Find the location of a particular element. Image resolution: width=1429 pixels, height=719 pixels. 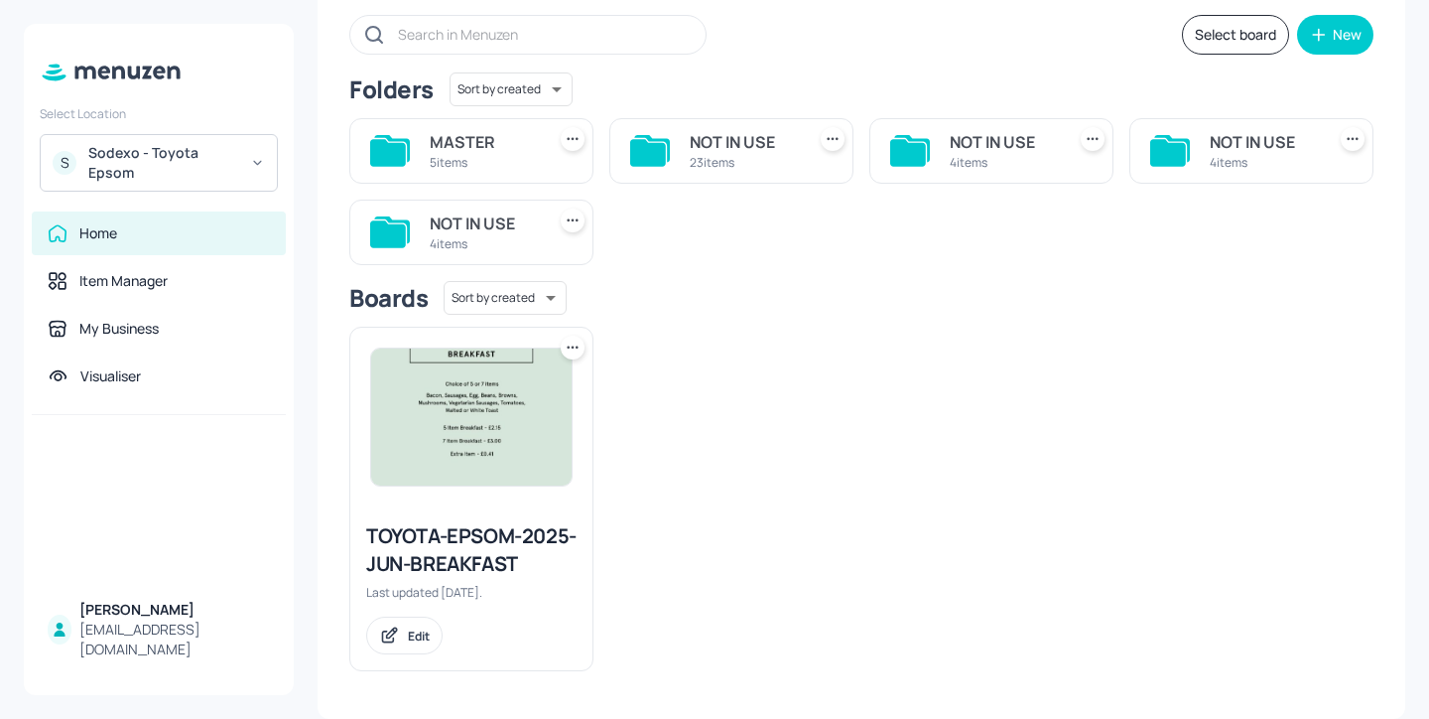

div: Item Manager is located at coordinates (123, 281).